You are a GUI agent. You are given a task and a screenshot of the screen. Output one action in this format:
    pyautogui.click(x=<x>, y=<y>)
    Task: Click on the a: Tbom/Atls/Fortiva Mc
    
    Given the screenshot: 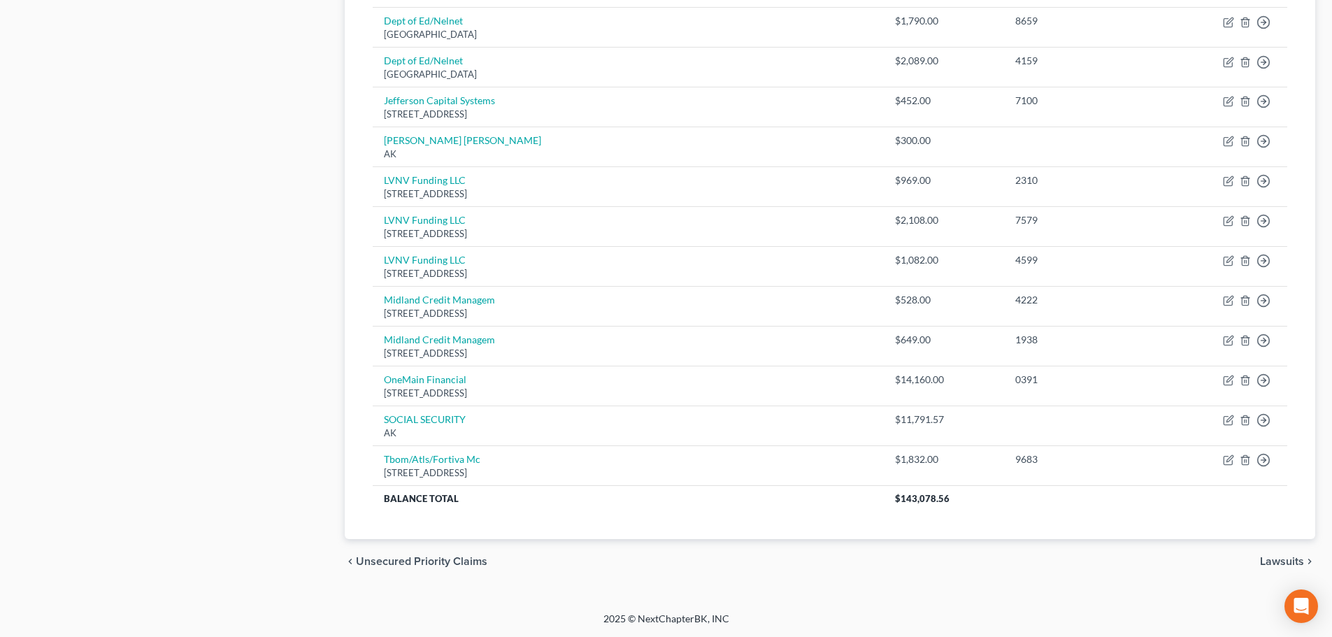 What is the action you would take?
    pyautogui.click(x=432, y=459)
    